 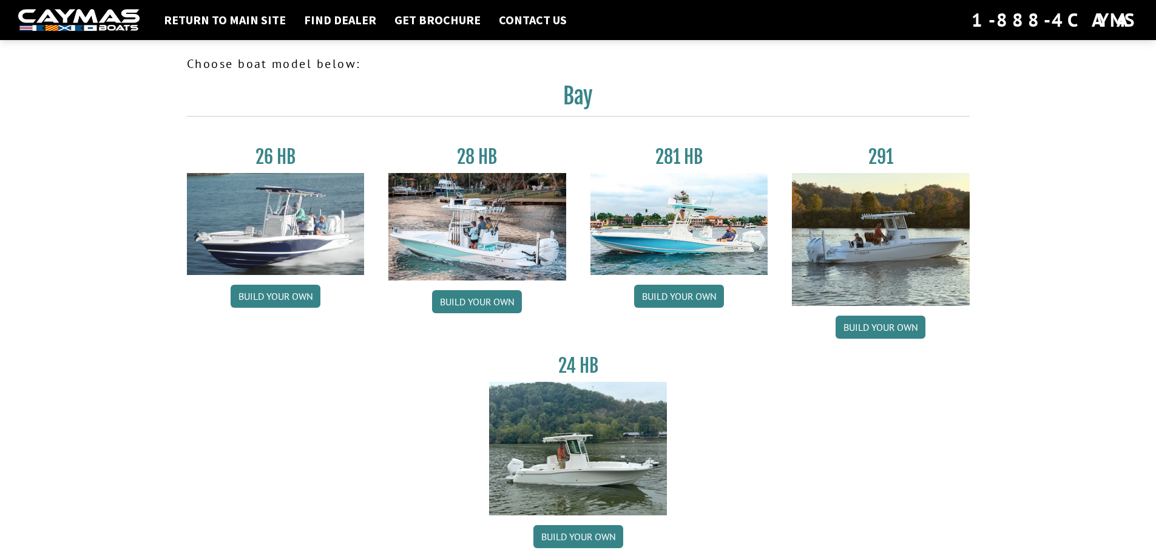 I want to click on img: 291_Thumbnail.jpg, so click(x=880, y=239).